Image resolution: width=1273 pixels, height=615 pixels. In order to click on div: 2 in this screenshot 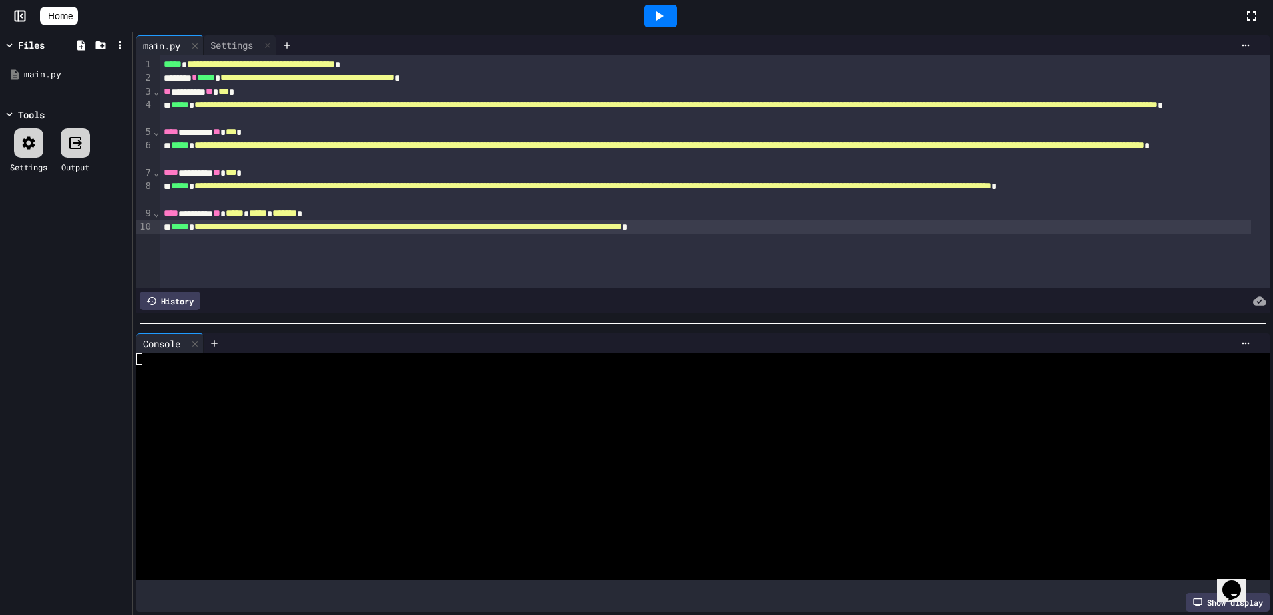, I will do `click(144, 78)`.